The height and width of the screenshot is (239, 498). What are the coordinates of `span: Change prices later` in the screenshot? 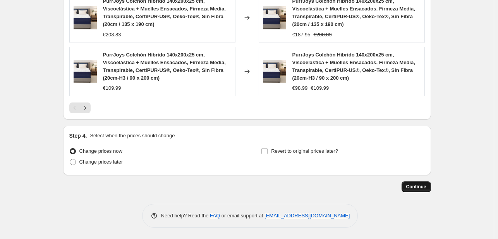 It's located at (101, 162).